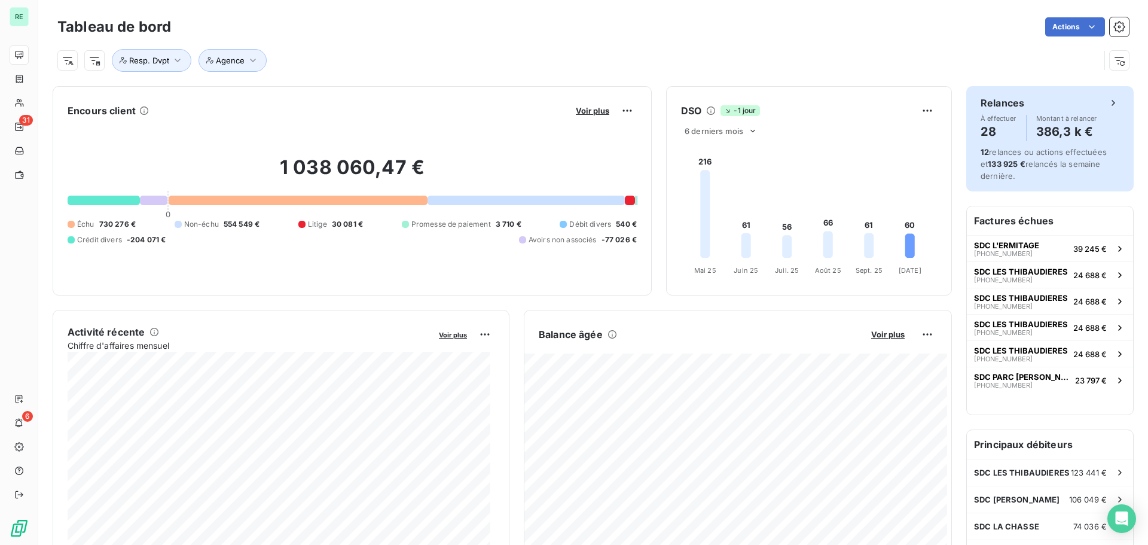 This screenshot has width=1148, height=545. Describe the element at coordinates (249, 345) in the screenshot. I see `span: Chiffre d'affaires mensuel` at that location.